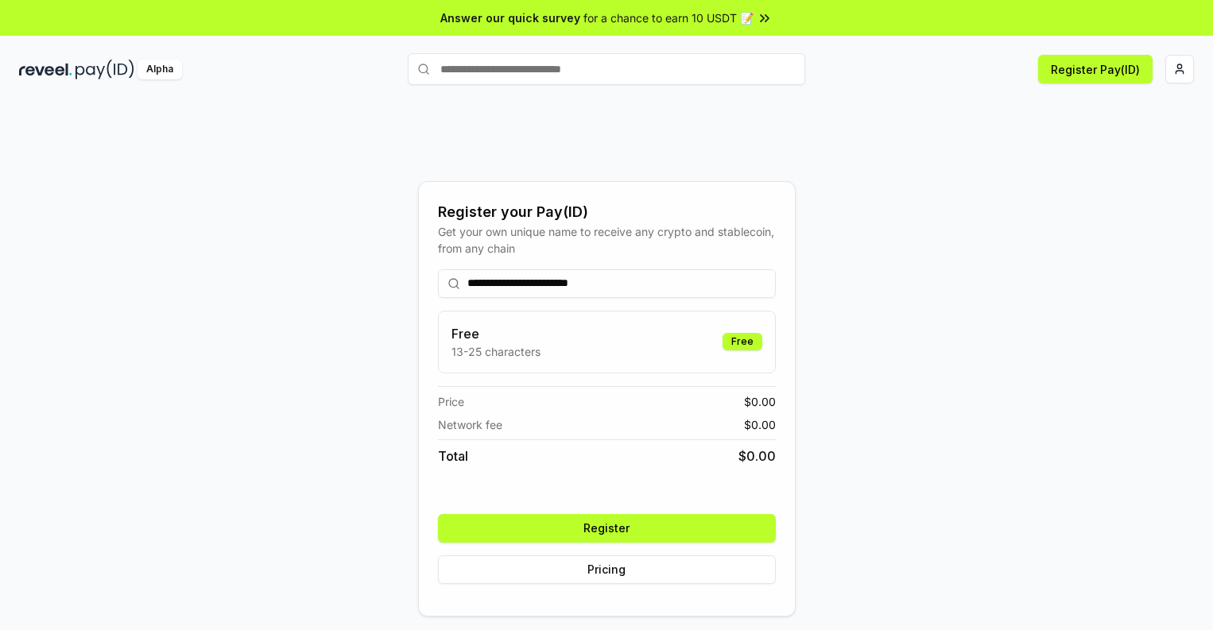 This screenshot has width=1213, height=630. I want to click on img: reveel_dark, so click(45, 69).